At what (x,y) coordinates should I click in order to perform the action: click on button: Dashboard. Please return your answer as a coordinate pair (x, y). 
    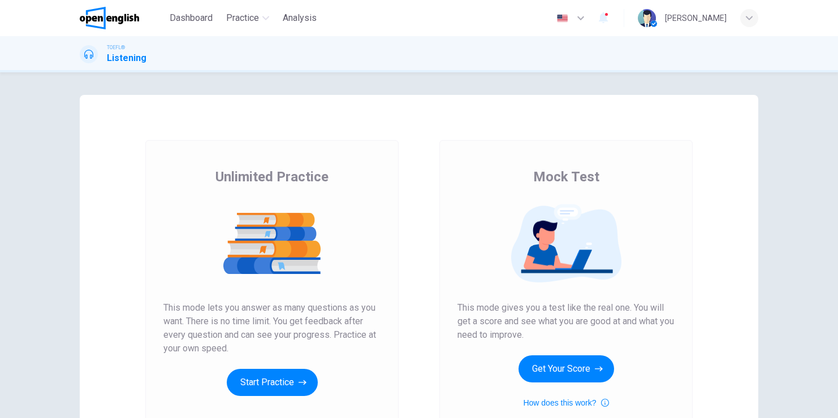
    Looking at the image, I should click on (191, 18).